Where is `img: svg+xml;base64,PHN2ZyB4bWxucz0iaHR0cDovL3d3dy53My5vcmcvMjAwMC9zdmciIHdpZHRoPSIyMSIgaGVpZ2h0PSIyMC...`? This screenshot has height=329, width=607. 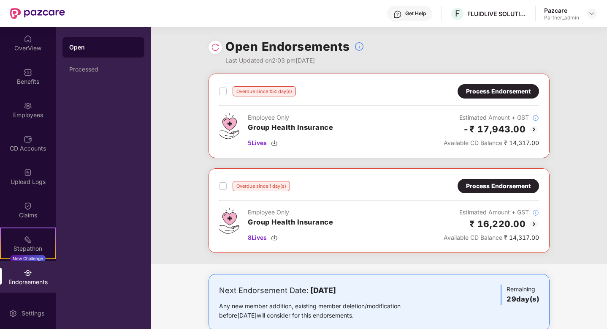 img: svg+xml;base64,PHN2ZyB4bWxucz0iaHR0cDovL3d3dy53My5vcmcvMjAwMC9zdmciIHdpZHRoPSIyMSIgaGVpZ2h0PSIyMC... is located at coordinates (28, 239).